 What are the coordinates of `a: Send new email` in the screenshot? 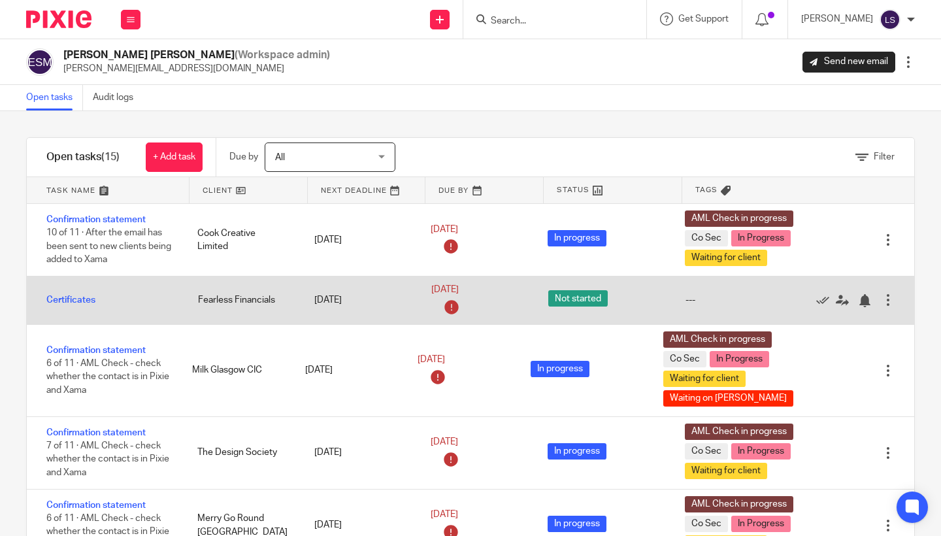 It's located at (849, 62).